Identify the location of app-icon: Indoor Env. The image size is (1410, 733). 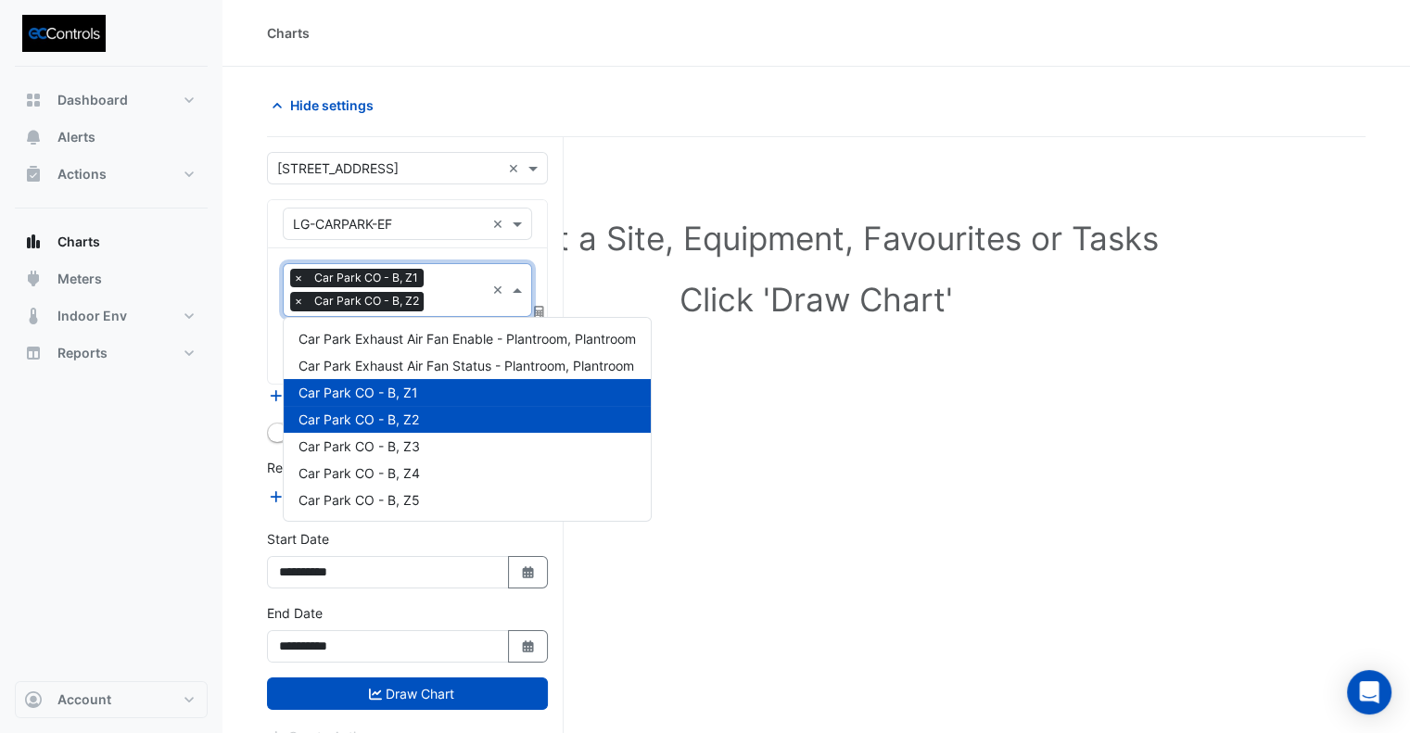
(33, 316).